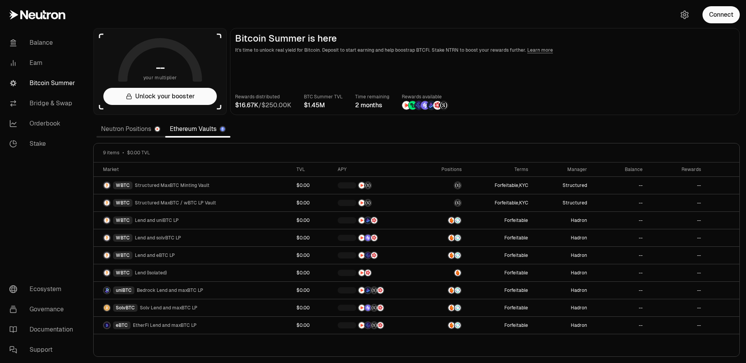 This screenshot has height=363, width=746. Describe the element at coordinates (376, 238) in the screenshot. I see `button: NTRNSolv PointsMars Fragments` at that location.